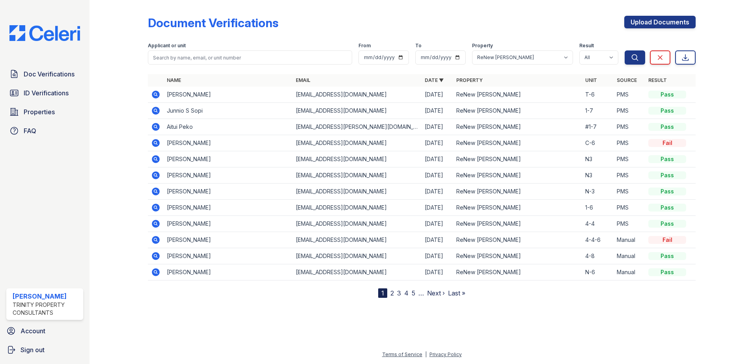  I want to click on td: T-6, so click(598, 95).